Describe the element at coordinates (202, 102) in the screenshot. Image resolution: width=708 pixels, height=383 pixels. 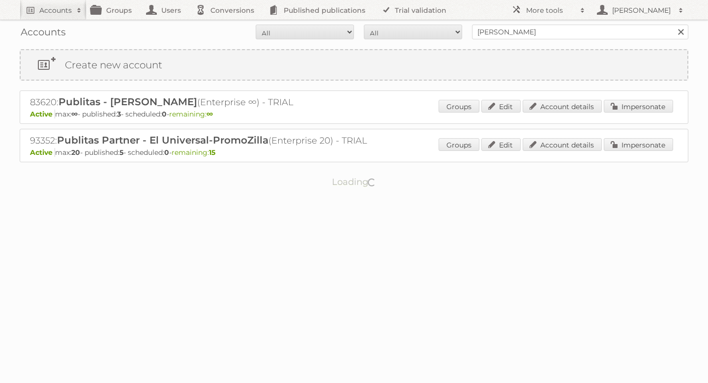
I see `h2: 83620: (Enterprise ∞) - TRIAL` at that location.